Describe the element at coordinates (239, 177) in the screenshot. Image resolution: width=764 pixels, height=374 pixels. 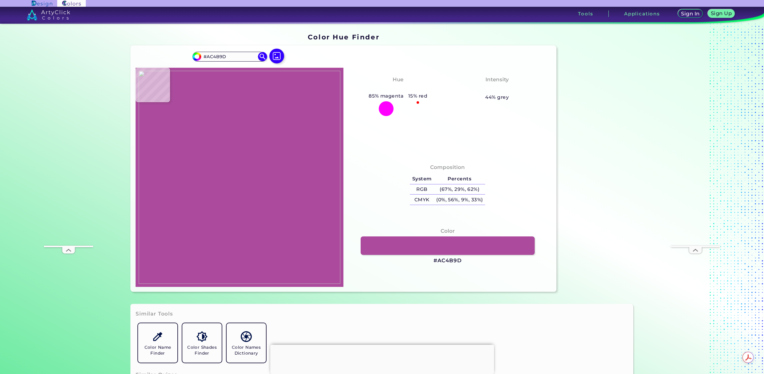
I see `img: e6a81d3b-9142-401b-8799-1ecf65ca1c8e` at that location.